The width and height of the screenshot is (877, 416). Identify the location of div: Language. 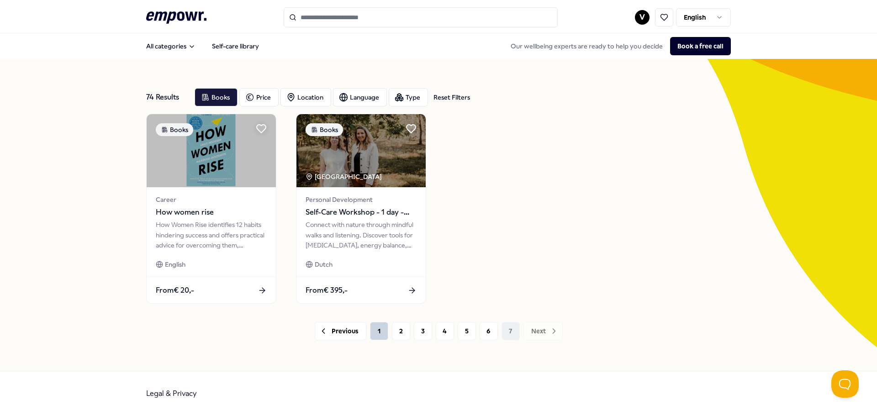
(360, 97).